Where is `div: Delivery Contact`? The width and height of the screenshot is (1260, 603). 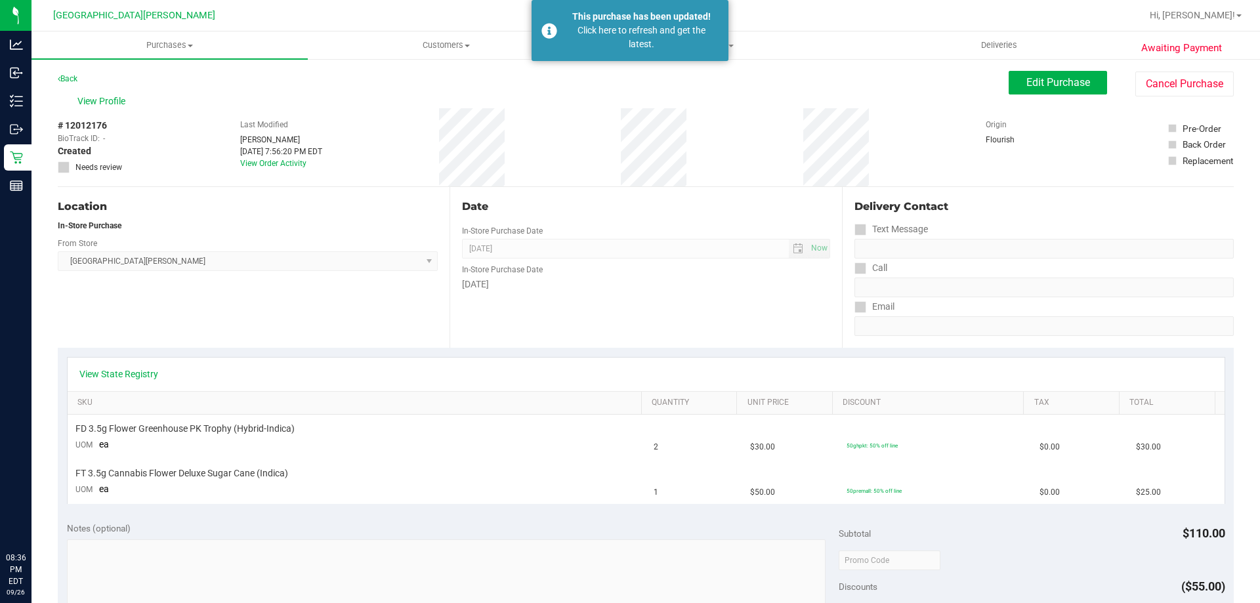
div: Delivery Contact is located at coordinates (1044, 207).